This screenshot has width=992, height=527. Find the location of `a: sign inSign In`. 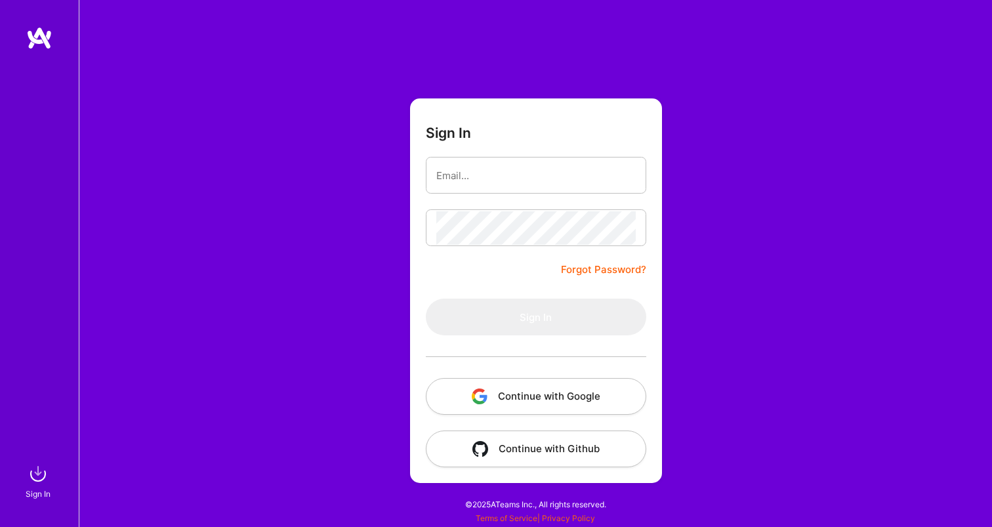

a: sign inSign In is located at coordinates (39, 480).